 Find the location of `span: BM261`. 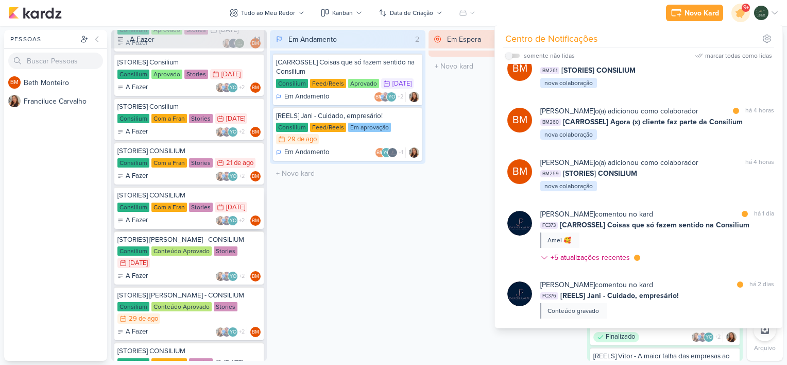

span: BM261 is located at coordinates (550, 71).